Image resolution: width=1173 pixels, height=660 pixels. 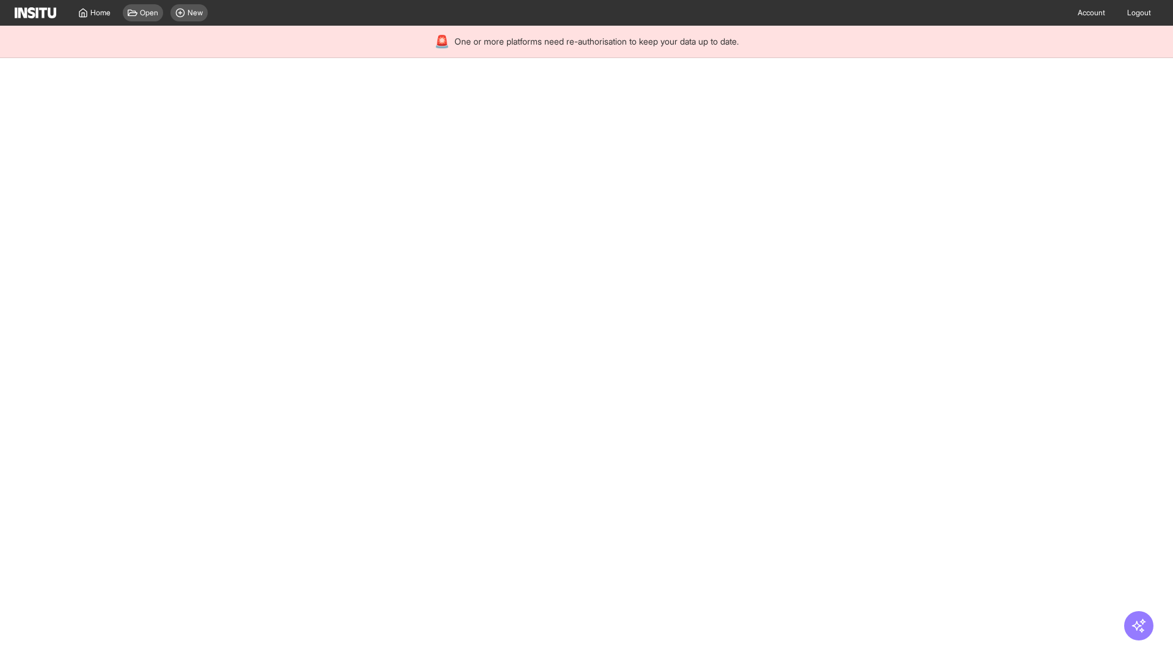 I want to click on span: Home, so click(x=100, y=13).